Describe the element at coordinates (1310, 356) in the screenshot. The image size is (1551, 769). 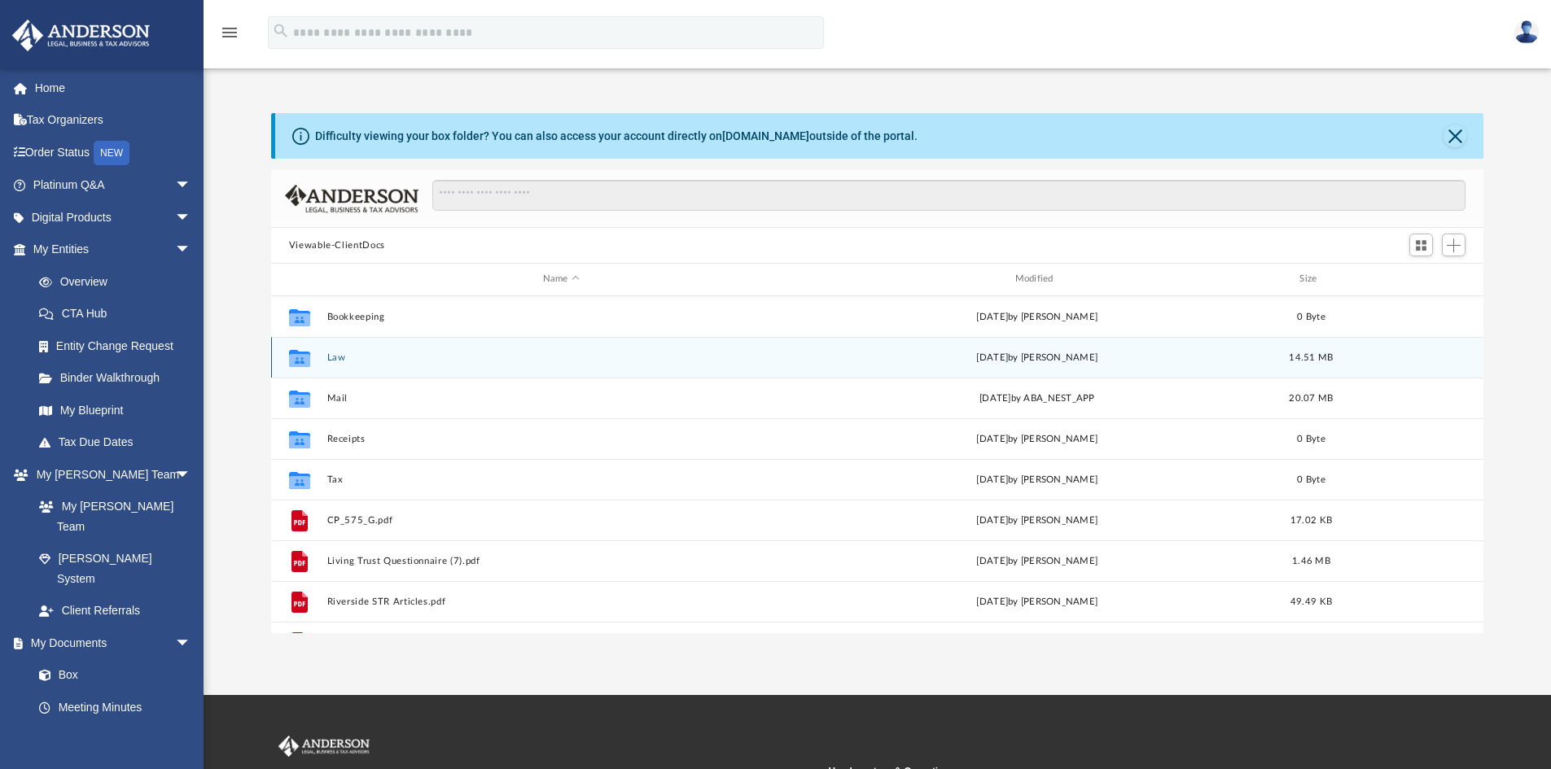
I see `span: 14.51 MB` at that location.